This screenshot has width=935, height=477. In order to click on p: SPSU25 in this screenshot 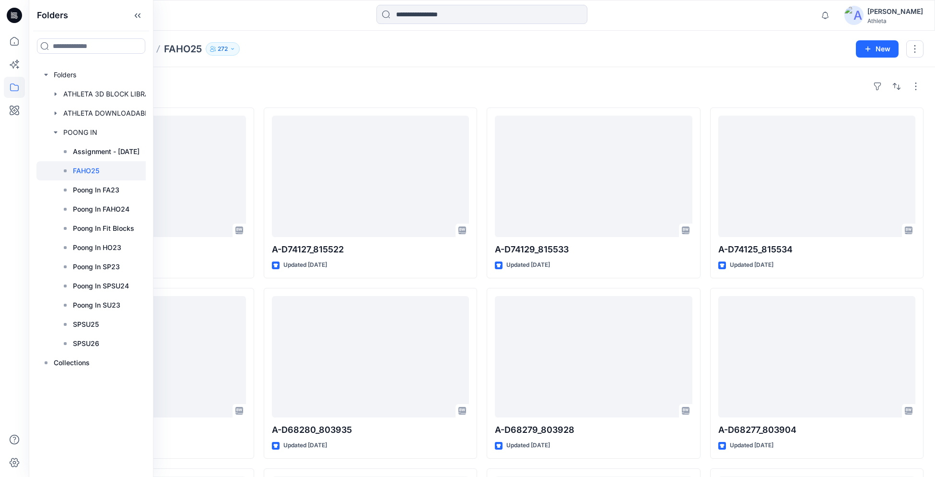, I will do `click(86, 324)`.